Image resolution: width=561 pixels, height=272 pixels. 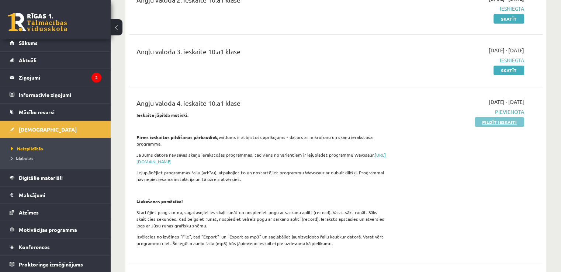 I want to click on span: Neizpildītās, so click(x=27, y=149).